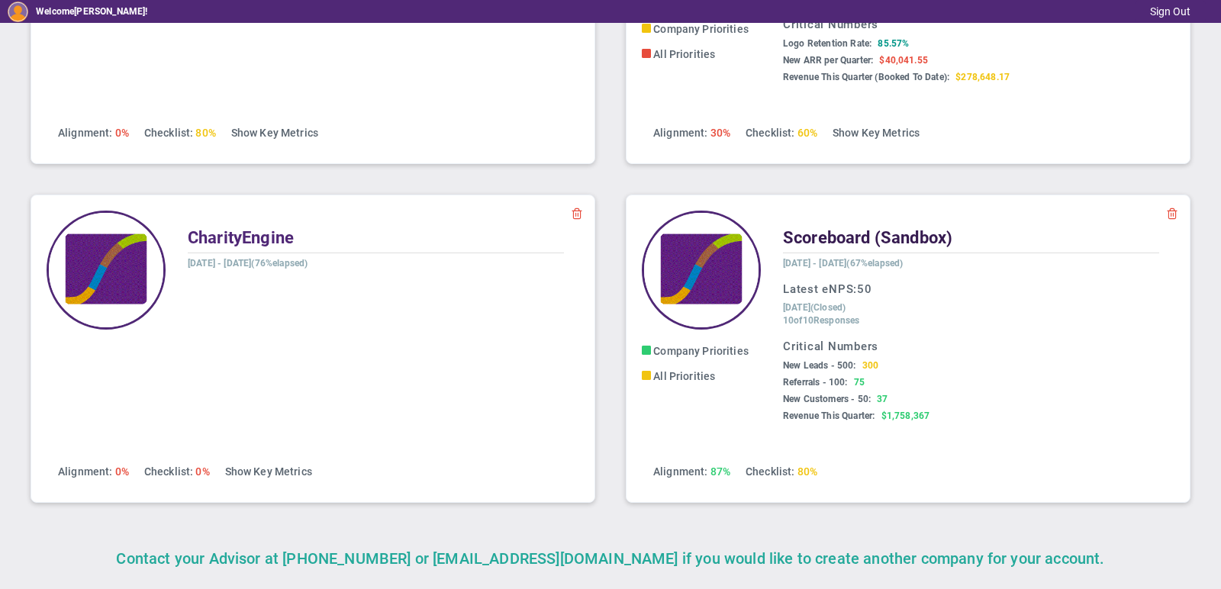 The width and height of the screenshot is (1221, 589). Describe the element at coordinates (827, 43) in the screenshot. I see `span: Logo Retention Rate:` at that location.